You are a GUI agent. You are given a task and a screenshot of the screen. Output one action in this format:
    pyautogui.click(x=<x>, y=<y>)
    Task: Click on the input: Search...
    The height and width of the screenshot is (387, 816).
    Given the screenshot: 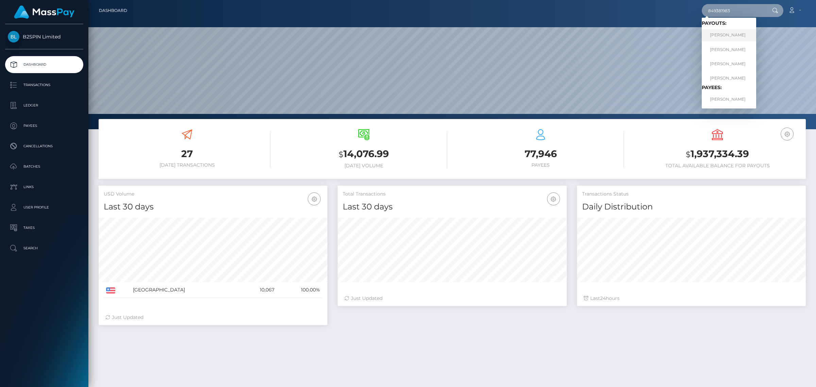 What is the action you would take?
    pyautogui.click(x=734, y=11)
    